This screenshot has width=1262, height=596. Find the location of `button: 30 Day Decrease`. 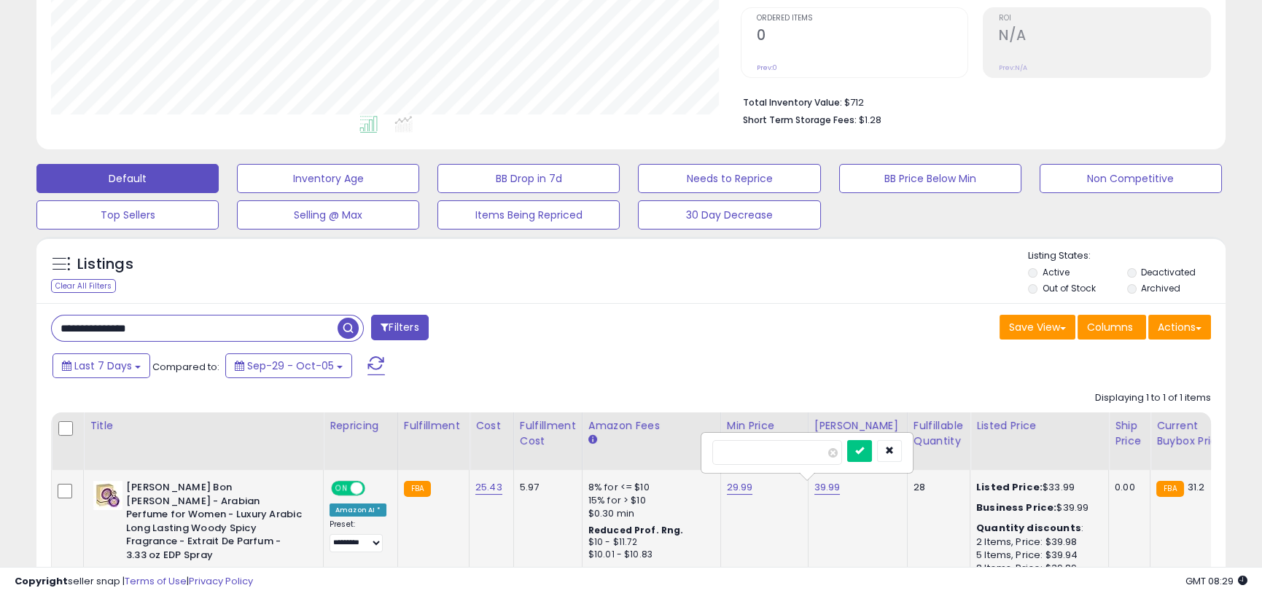

button: 30 Day Decrease is located at coordinates (729, 215).